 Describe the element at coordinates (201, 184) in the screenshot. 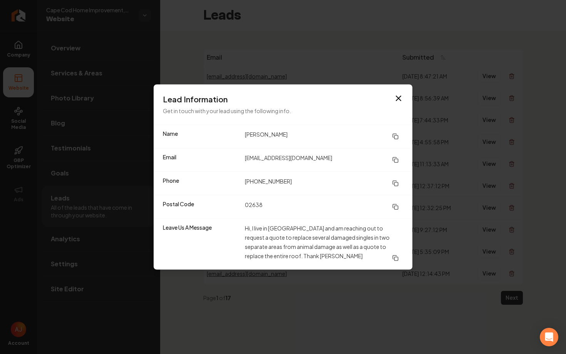

I see `dt: Phone` at that location.